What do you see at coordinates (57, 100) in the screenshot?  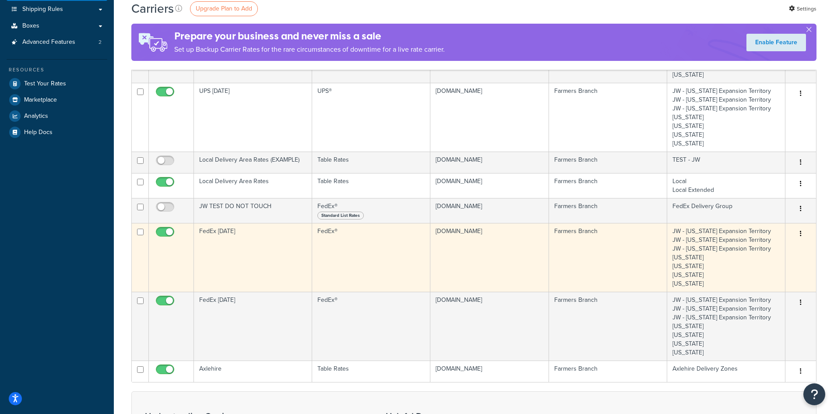 I see `a: Marketplace` at bounding box center [57, 100].